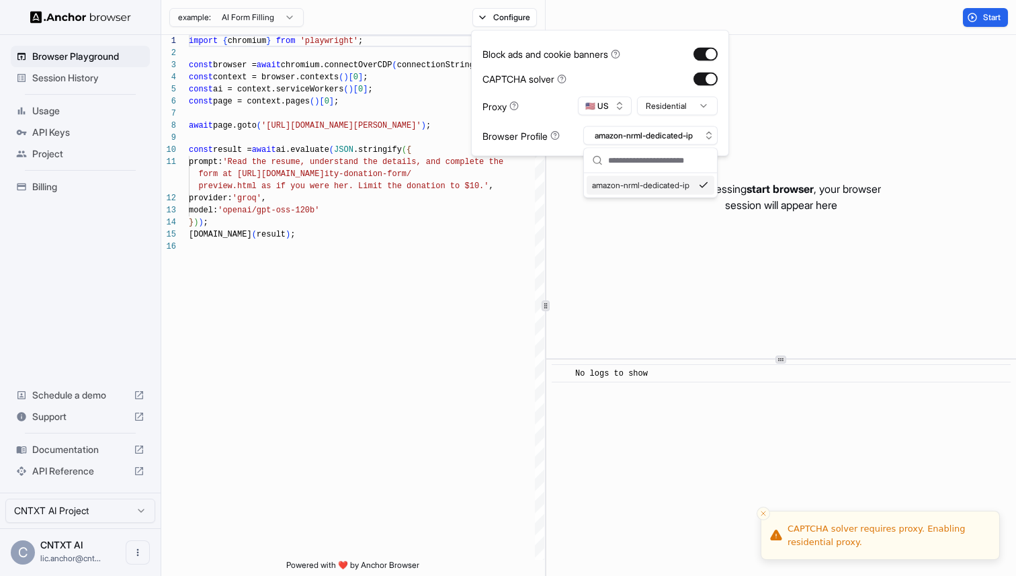 The width and height of the screenshot is (1016, 576). What do you see at coordinates (169, 101) in the screenshot?
I see `div: 6` at bounding box center [169, 101].